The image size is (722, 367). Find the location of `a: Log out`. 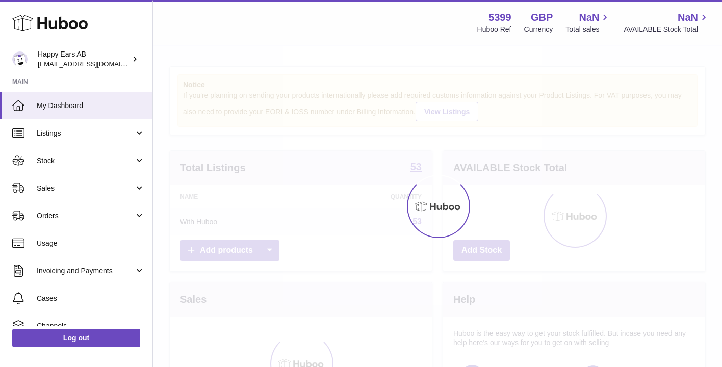

a: Log out is located at coordinates (76, 338).